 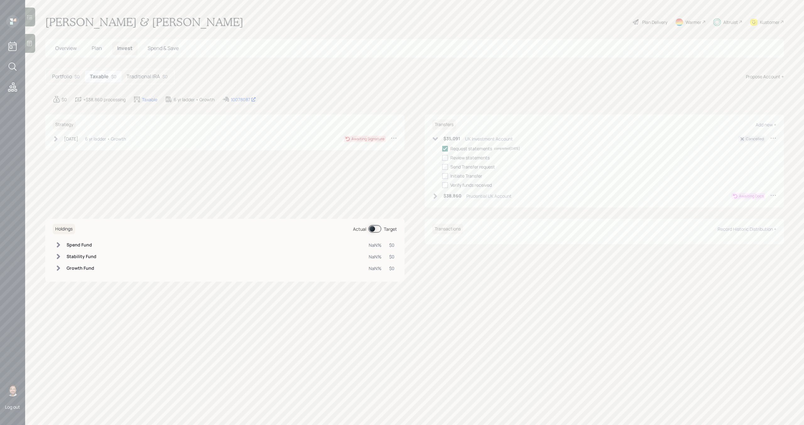 What do you see at coordinates (13, 406) in the screenshot?
I see `div: Log out` at bounding box center [13, 406].